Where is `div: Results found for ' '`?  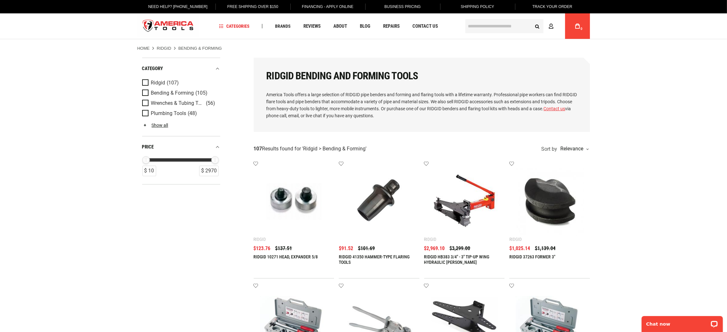 div: Results found for ' ' is located at coordinates (310, 149).